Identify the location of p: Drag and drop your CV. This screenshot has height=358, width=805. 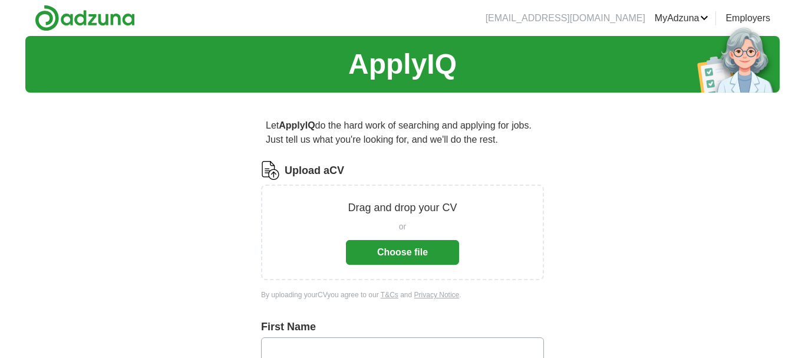
(402, 207).